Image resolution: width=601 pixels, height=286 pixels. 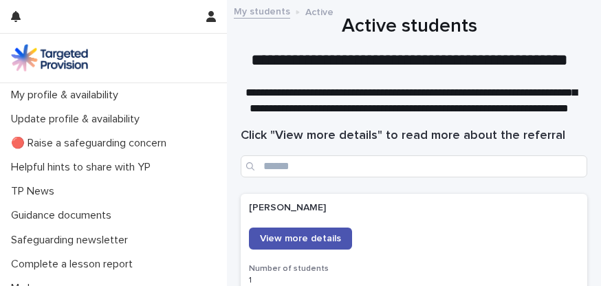 I want to click on h1: Click "View more details" to read more about the referral, so click(x=414, y=136).